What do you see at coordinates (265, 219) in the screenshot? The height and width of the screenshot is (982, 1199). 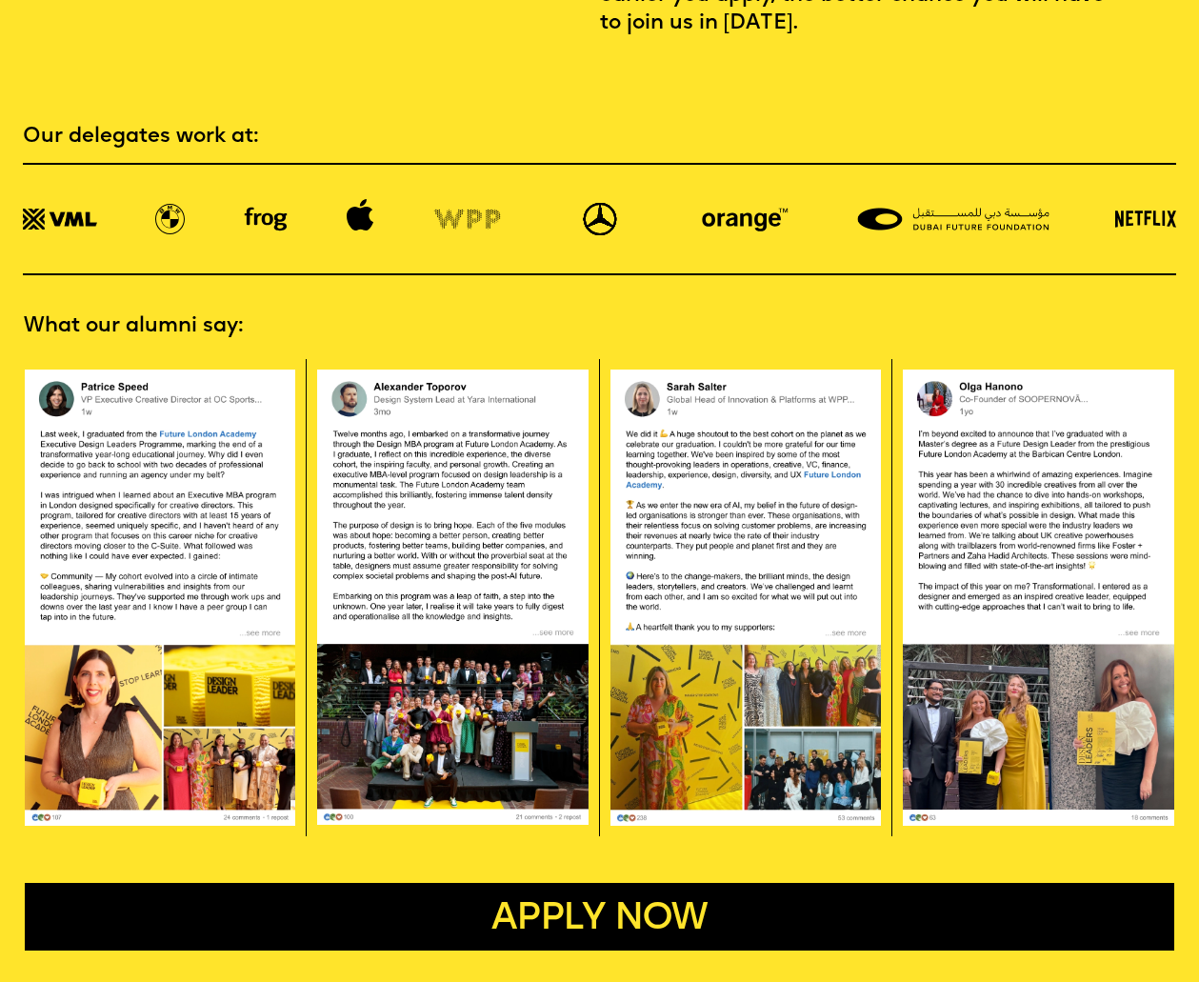 I see `img: frog` at bounding box center [265, 219].